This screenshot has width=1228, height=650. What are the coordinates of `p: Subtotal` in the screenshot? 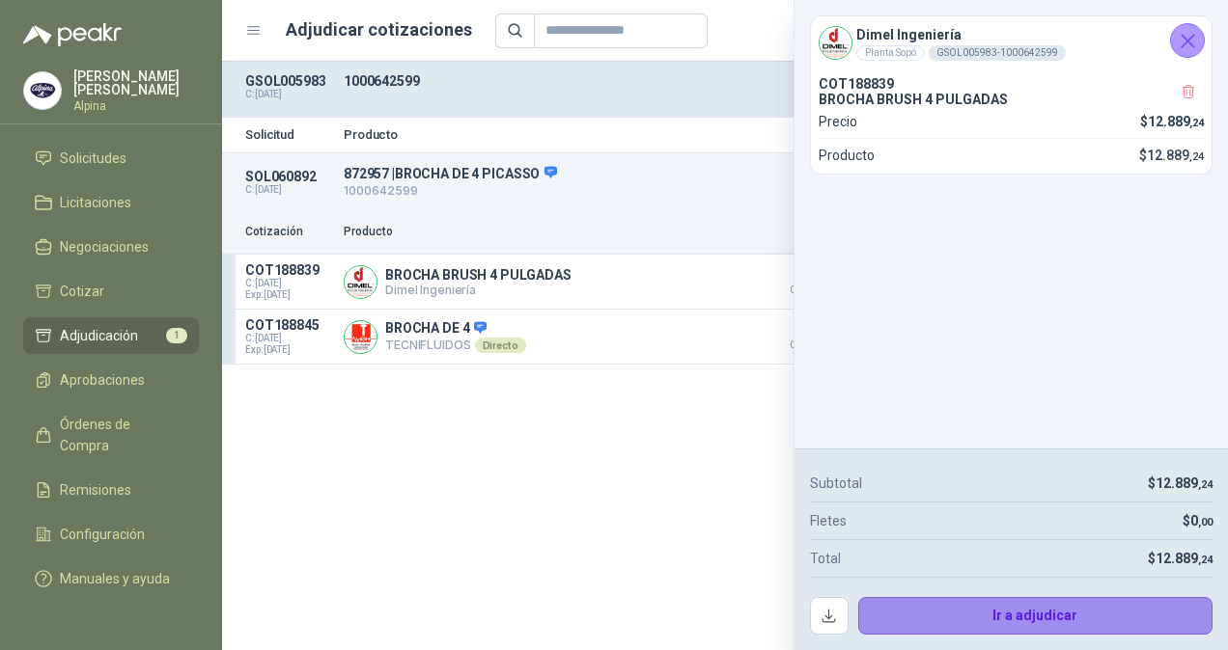 It's located at (836, 483).